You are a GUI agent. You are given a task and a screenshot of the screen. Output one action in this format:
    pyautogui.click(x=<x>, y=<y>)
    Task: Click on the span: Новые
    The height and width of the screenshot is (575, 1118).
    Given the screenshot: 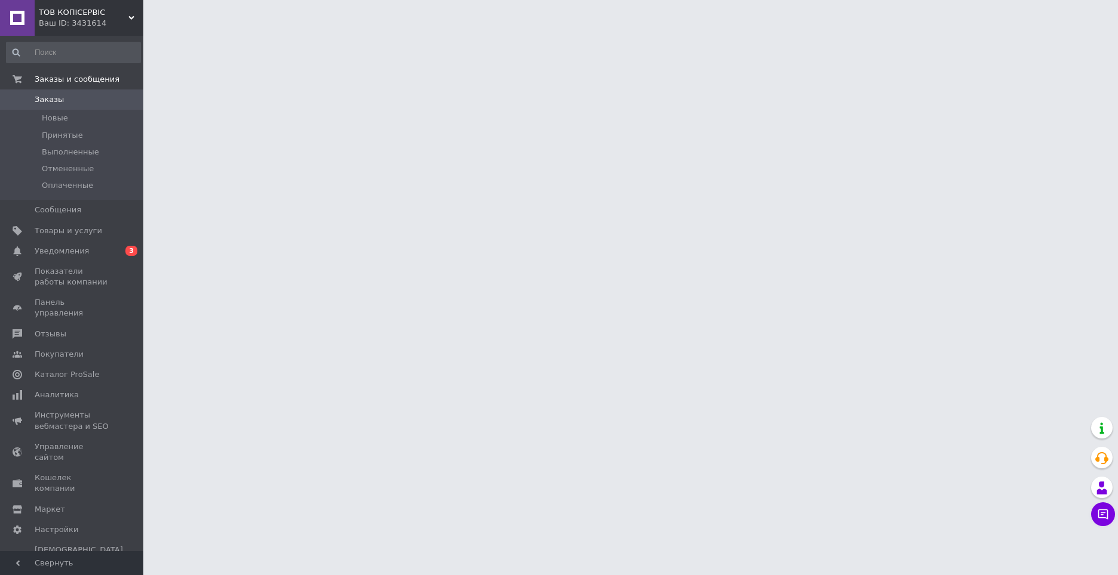 What is the action you would take?
    pyautogui.click(x=55, y=118)
    